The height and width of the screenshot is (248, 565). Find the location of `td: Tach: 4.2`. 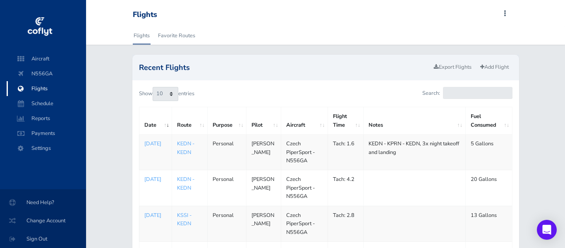

td: Tach: 4.2 is located at coordinates (345, 188).